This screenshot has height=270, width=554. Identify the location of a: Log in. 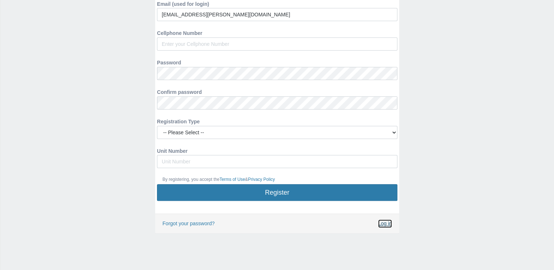
(385, 224).